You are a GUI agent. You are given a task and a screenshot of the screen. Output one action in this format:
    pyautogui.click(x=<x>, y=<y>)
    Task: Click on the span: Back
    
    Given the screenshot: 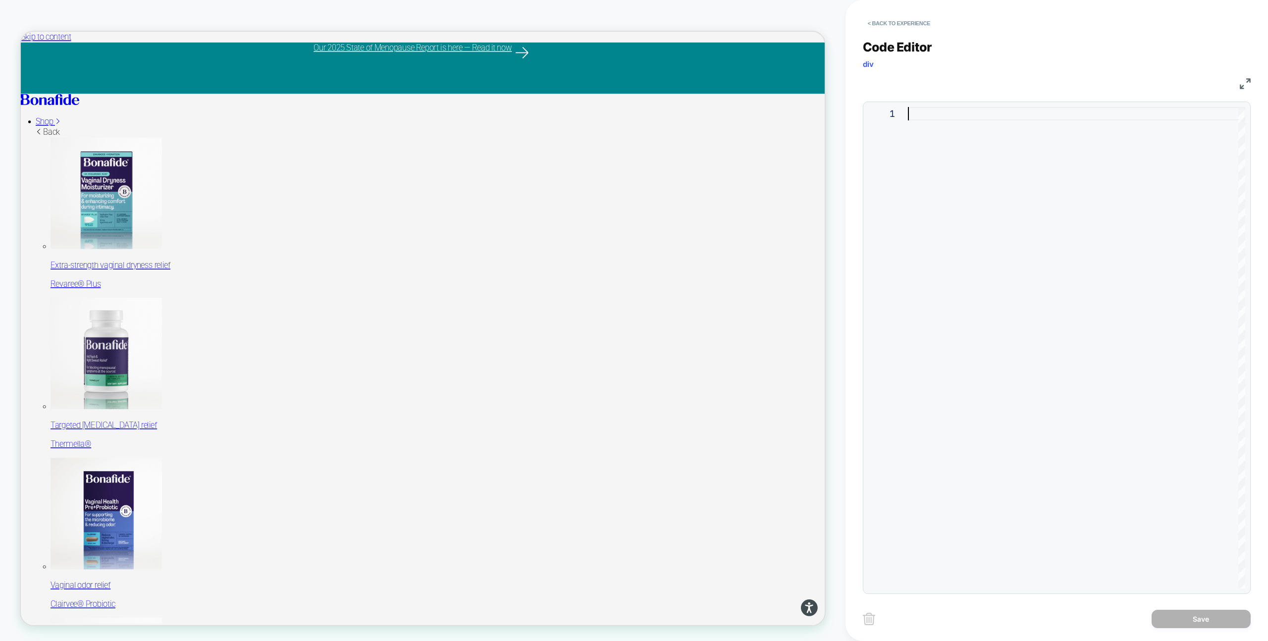 What is the action you would take?
    pyautogui.click(x=36, y=133)
    